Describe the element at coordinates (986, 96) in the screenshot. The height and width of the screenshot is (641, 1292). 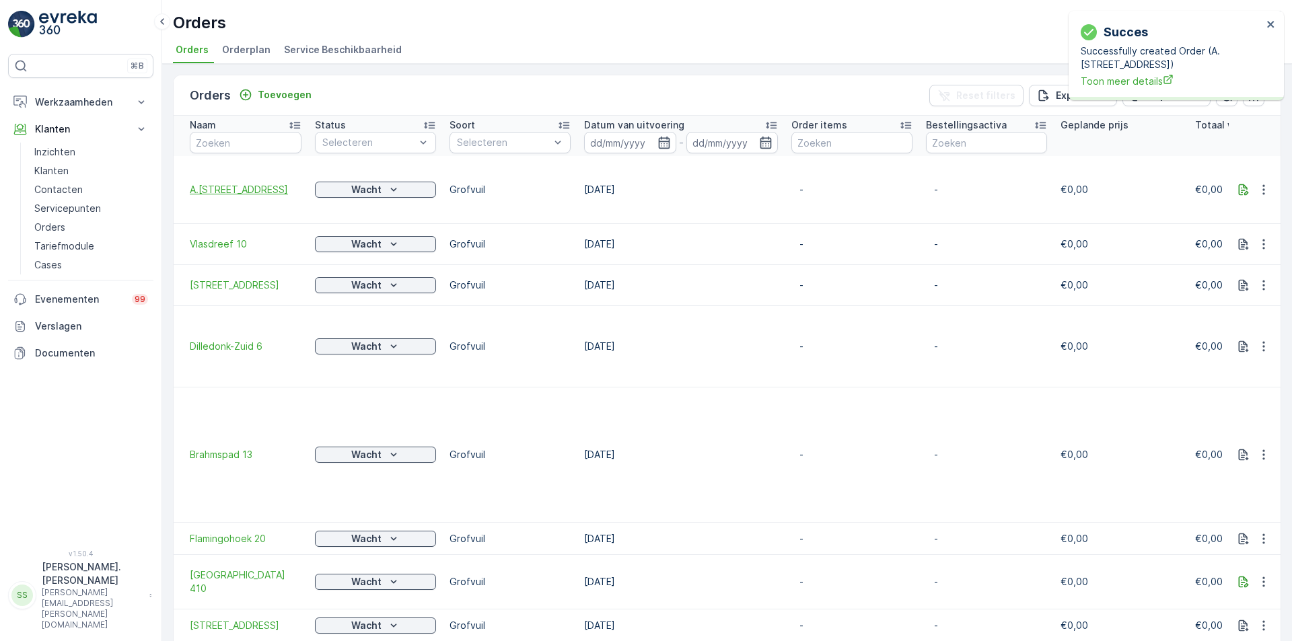
I see `p: Reset filters` at that location.